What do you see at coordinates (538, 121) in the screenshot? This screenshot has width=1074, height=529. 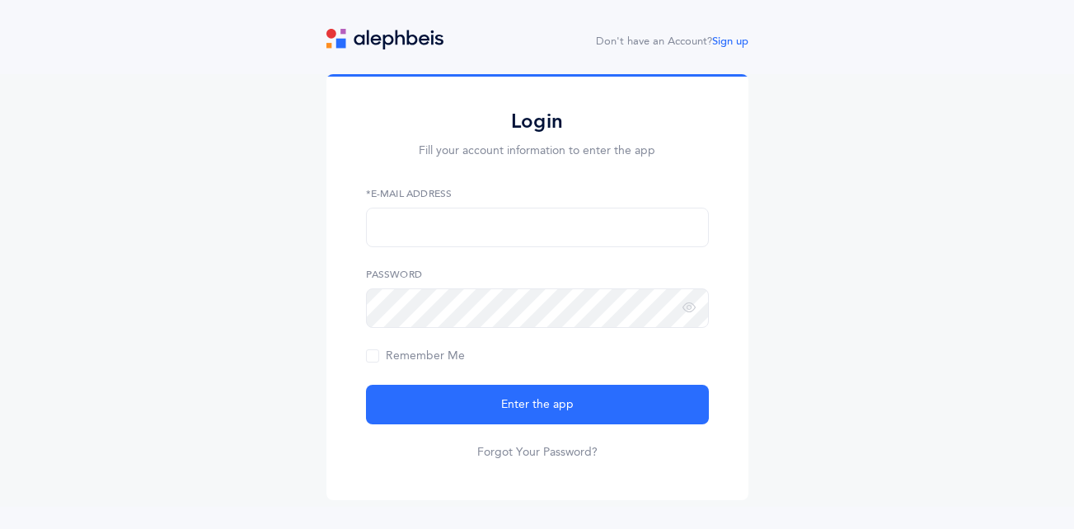 I see `h2: Login` at bounding box center [538, 121].